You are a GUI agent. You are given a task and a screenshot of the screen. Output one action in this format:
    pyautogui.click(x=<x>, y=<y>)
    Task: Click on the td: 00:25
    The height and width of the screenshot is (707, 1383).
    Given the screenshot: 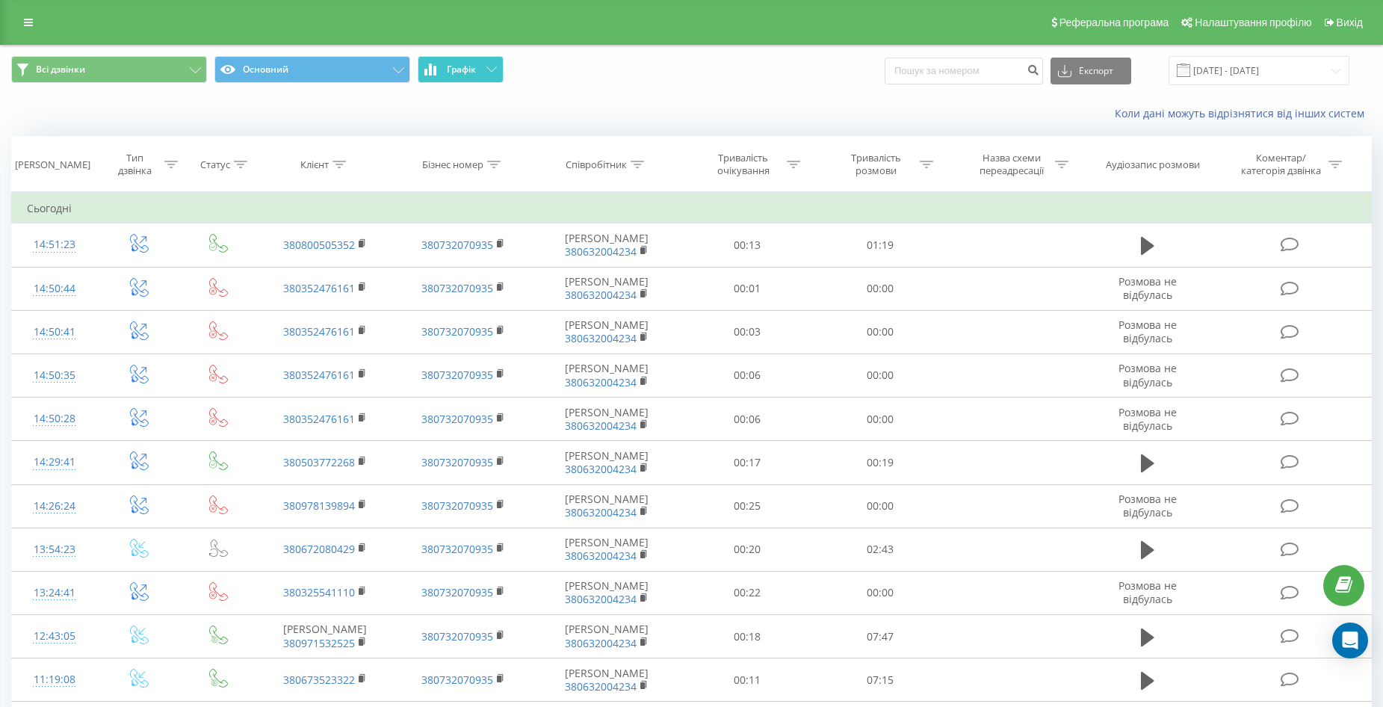 What is the action you would take?
    pyautogui.click(x=747, y=506)
    